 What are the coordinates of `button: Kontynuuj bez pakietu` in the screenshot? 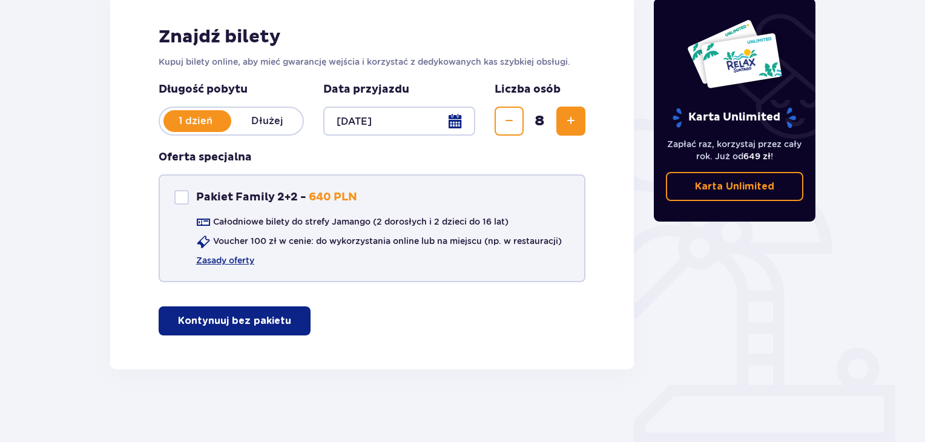 It's located at (234, 321).